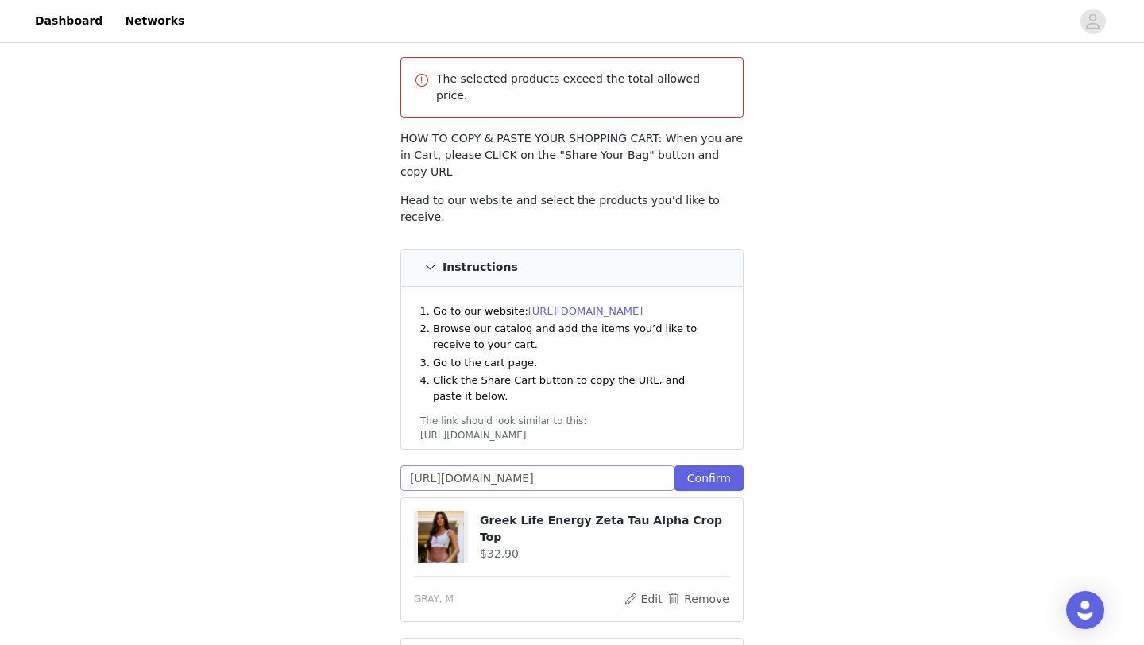 The height and width of the screenshot is (645, 1144). I want to click on div: The link should look similar to this:, so click(572, 421).